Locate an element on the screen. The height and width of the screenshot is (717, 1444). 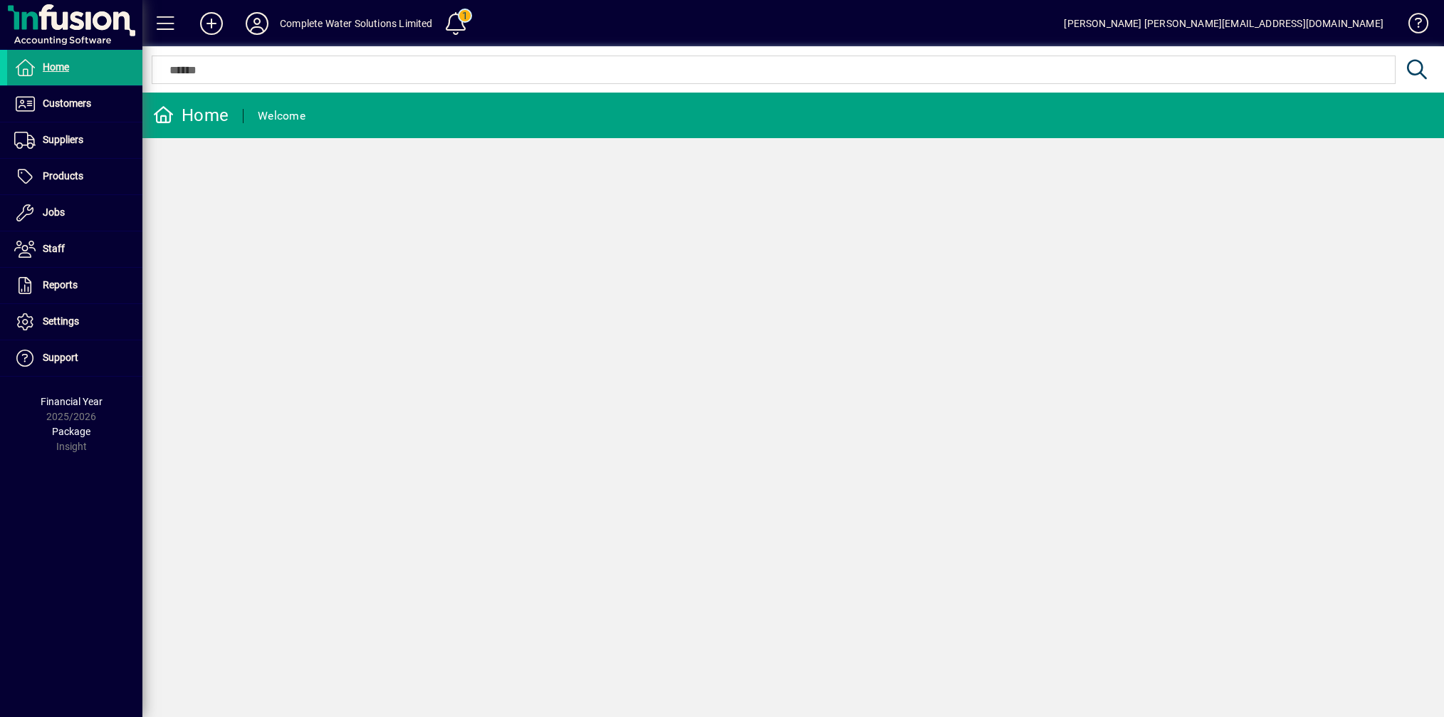
a: Products is located at coordinates (75, 177).